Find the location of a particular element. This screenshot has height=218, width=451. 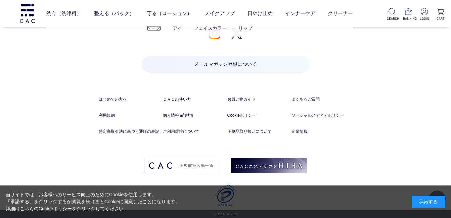

img: logo is located at coordinates (27, 13).